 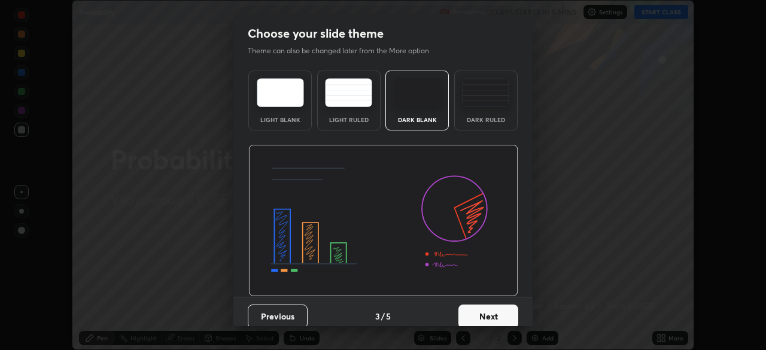 I want to click on div: Dark Blank, so click(x=417, y=120).